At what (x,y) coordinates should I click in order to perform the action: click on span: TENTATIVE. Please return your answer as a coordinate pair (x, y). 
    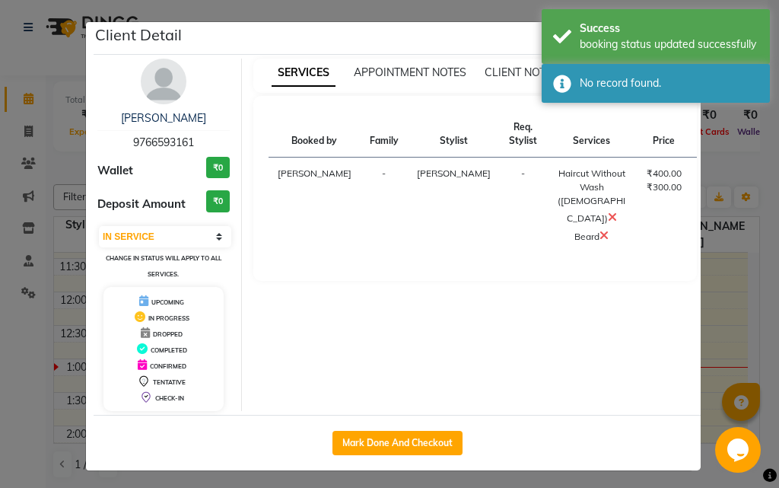
    Looking at the image, I should click on (169, 382).